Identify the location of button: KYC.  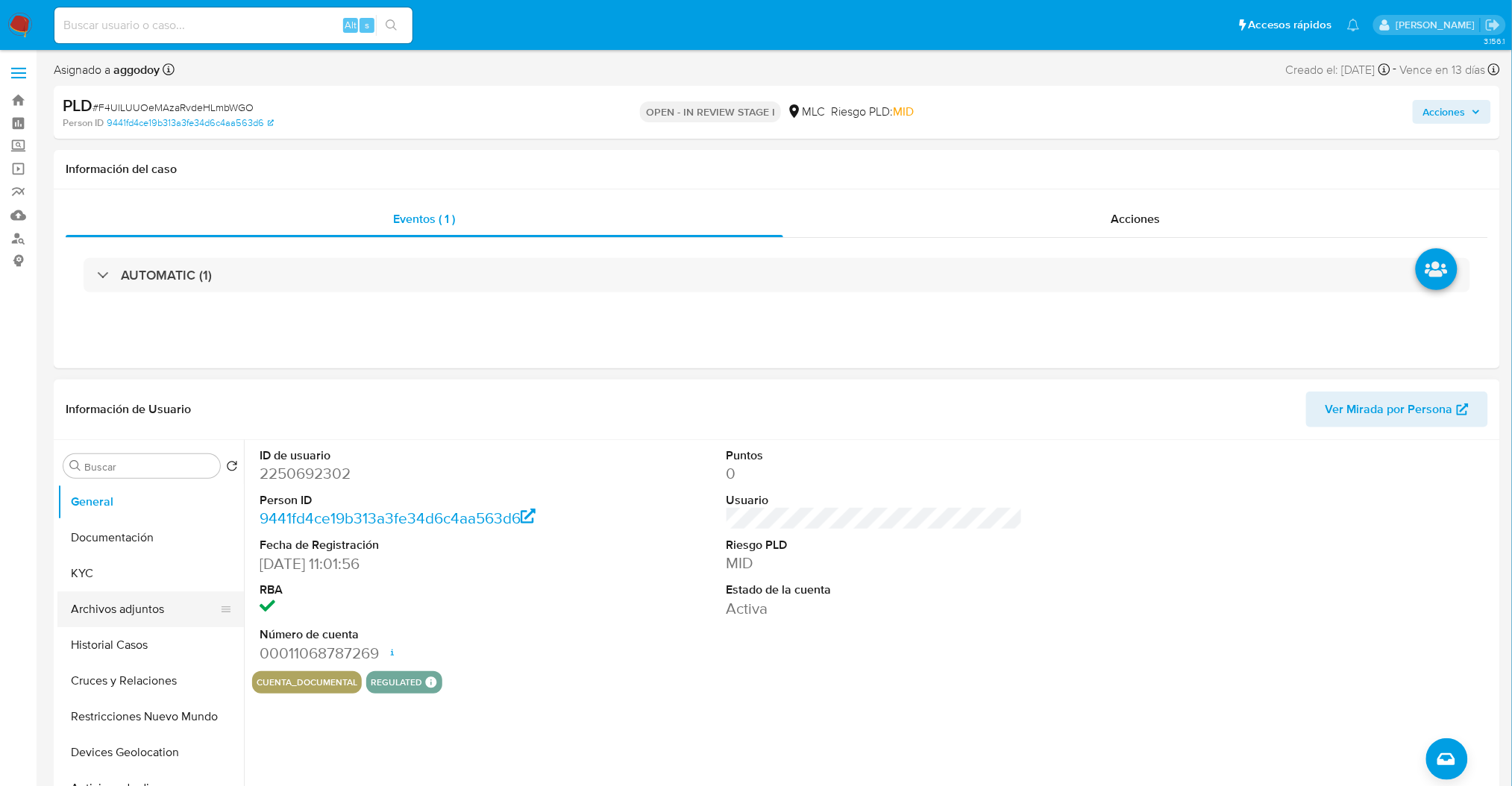
(150, 574).